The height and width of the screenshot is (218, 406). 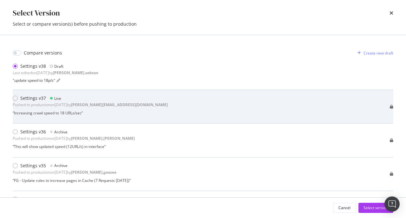 What do you see at coordinates (391, 13) in the screenshot?
I see `div: times` at bounding box center [391, 13].